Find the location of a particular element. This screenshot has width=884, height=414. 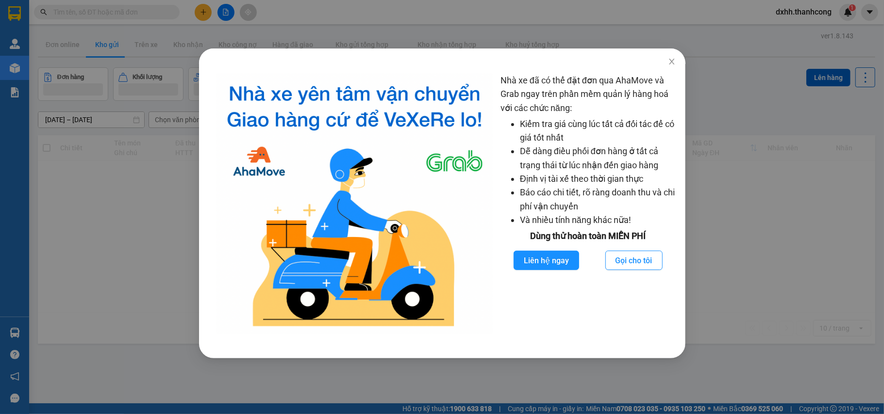

img: logo is located at coordinates (354, 204).